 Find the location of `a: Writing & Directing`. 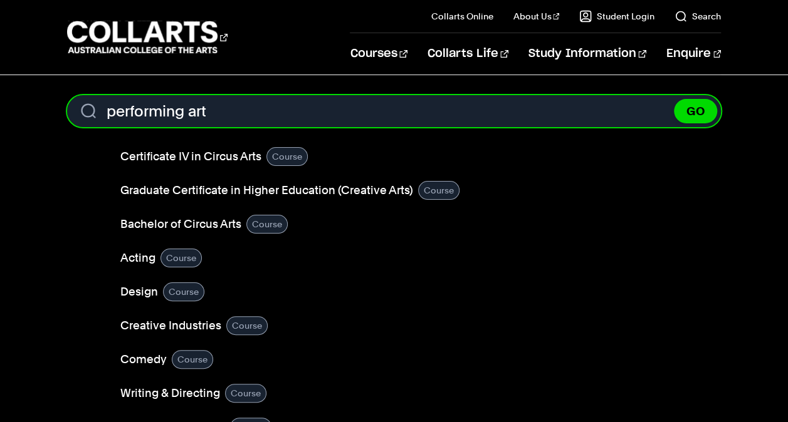

a: Writing & Directing is located at coordinates (170, 394).